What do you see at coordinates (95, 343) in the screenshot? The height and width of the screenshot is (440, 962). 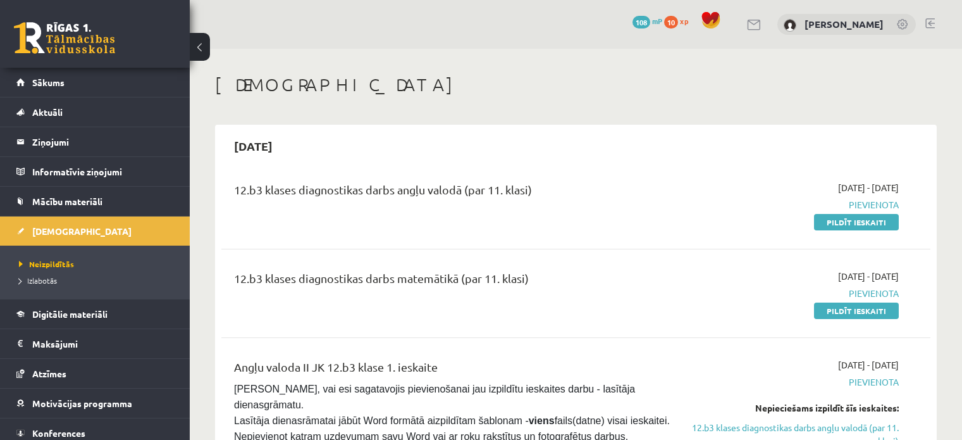 I see `a: Maksājumi` at bounding box center [95, 343].